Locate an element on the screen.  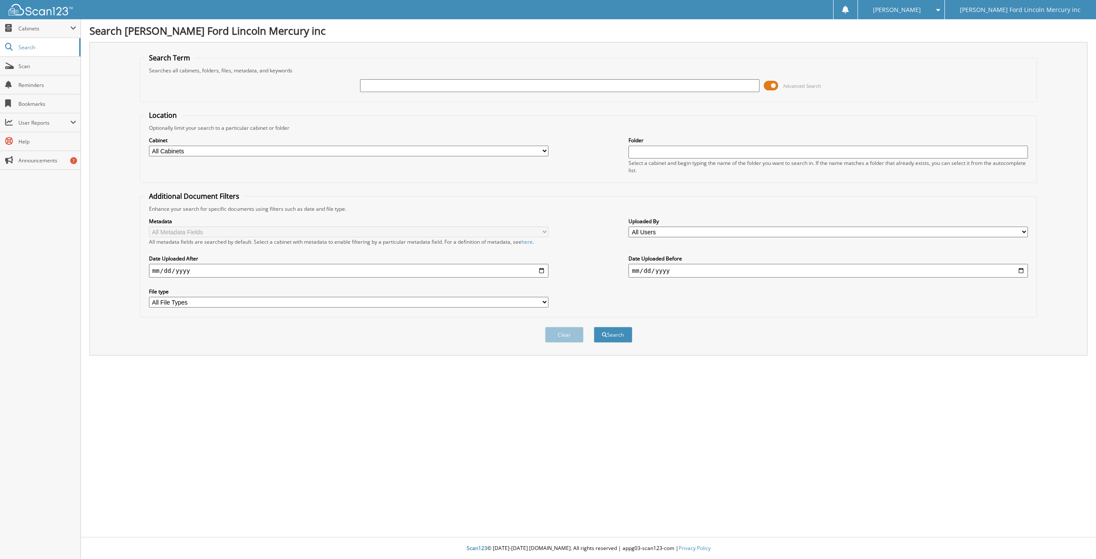
div: Optionally limit your search to a particular cabinet or folder is located at coordinates (589, 128).